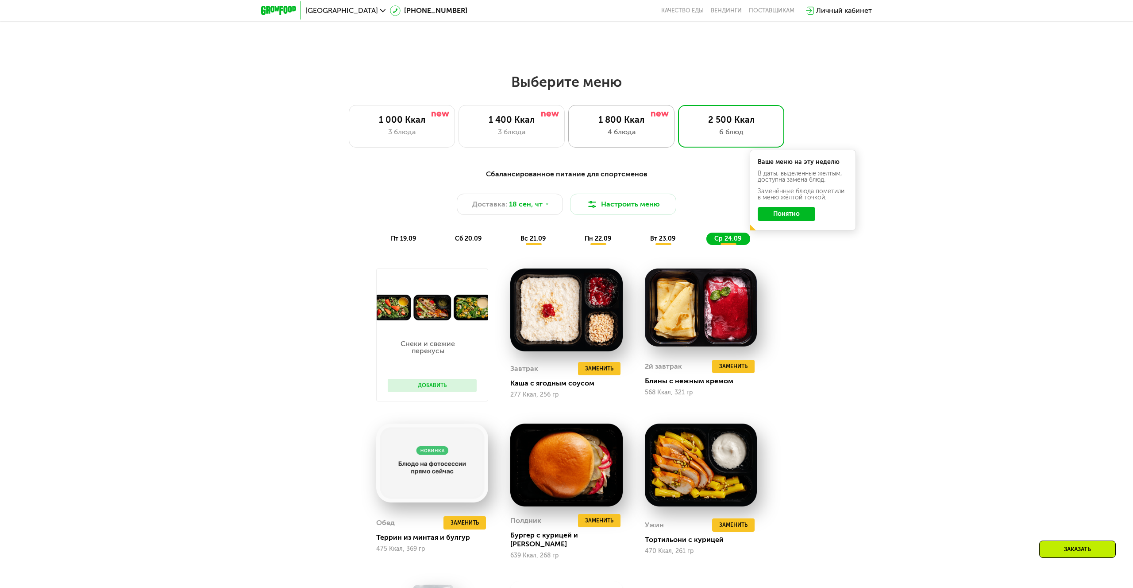 The width and height of the screenshot is (1133, 588). I want to click on div: 1 800 Ккал, so click(622, 120).